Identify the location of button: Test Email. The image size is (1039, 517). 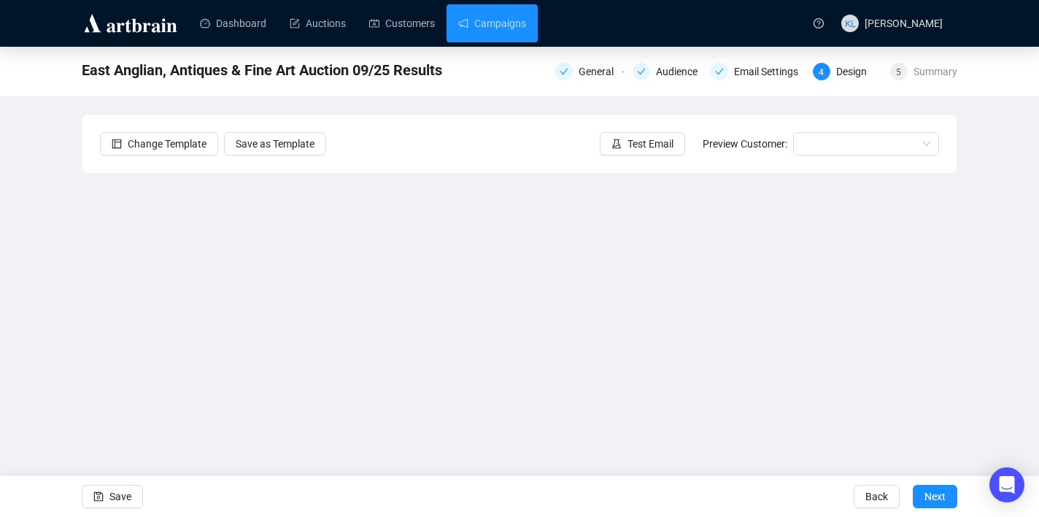
(642, 144).